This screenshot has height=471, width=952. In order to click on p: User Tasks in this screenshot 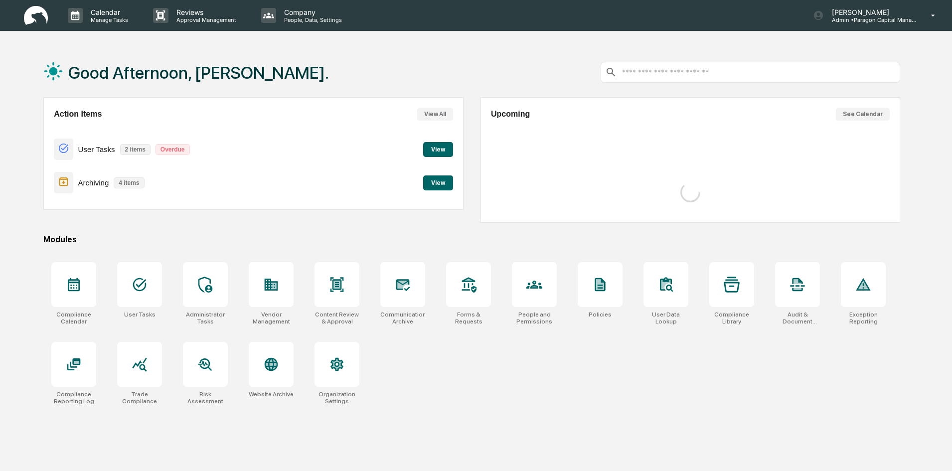, I will do `click(97, 149)`.